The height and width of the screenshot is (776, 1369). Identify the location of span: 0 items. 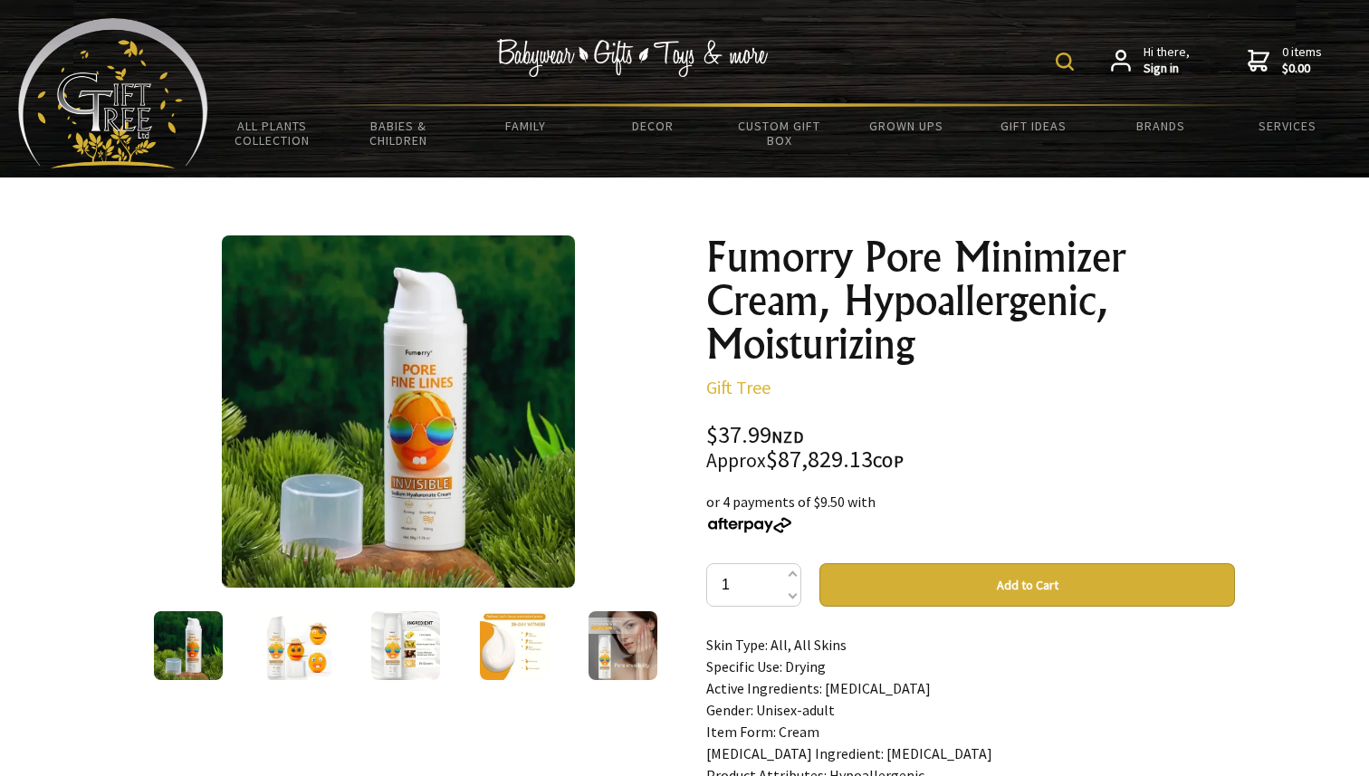
(1302, 60).